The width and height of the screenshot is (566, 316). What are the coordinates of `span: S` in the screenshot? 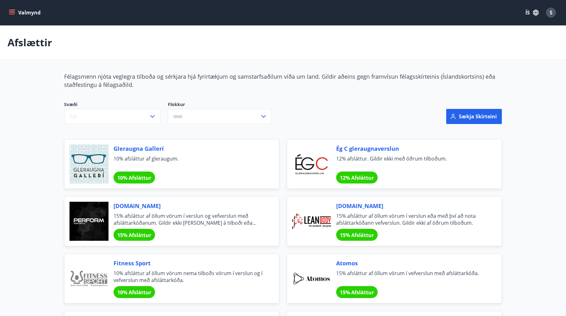 It's located at (551, 13).